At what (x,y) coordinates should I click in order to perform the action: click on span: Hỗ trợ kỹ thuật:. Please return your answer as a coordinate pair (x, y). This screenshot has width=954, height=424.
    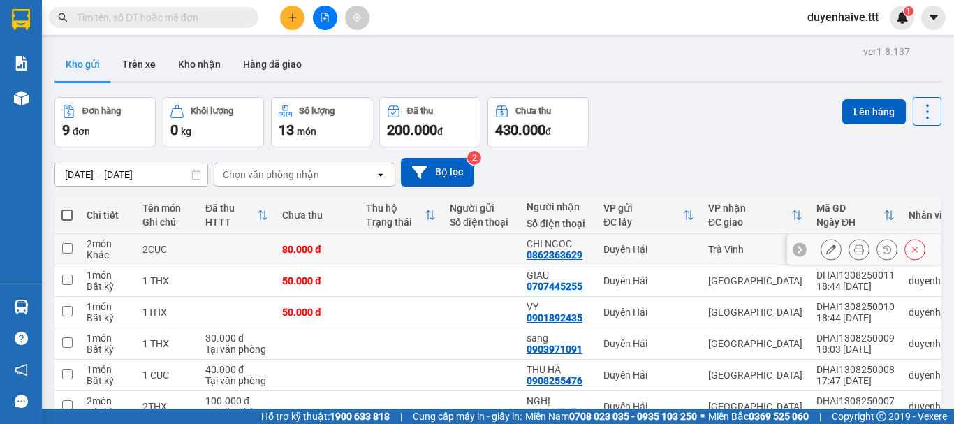
    Looking at the image, I should click on (325, 416).